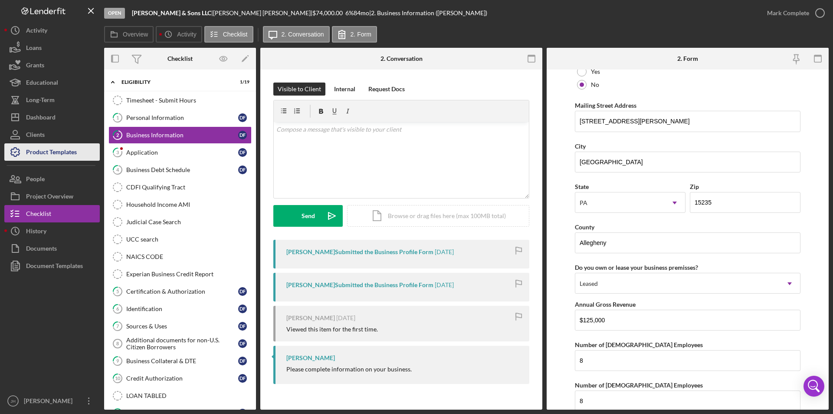 This screenshot has height=414, width=833. What do you see at coordinates (182, 309) in the screenshot?
I see `div: Identification` at bounding box center [182, 309].